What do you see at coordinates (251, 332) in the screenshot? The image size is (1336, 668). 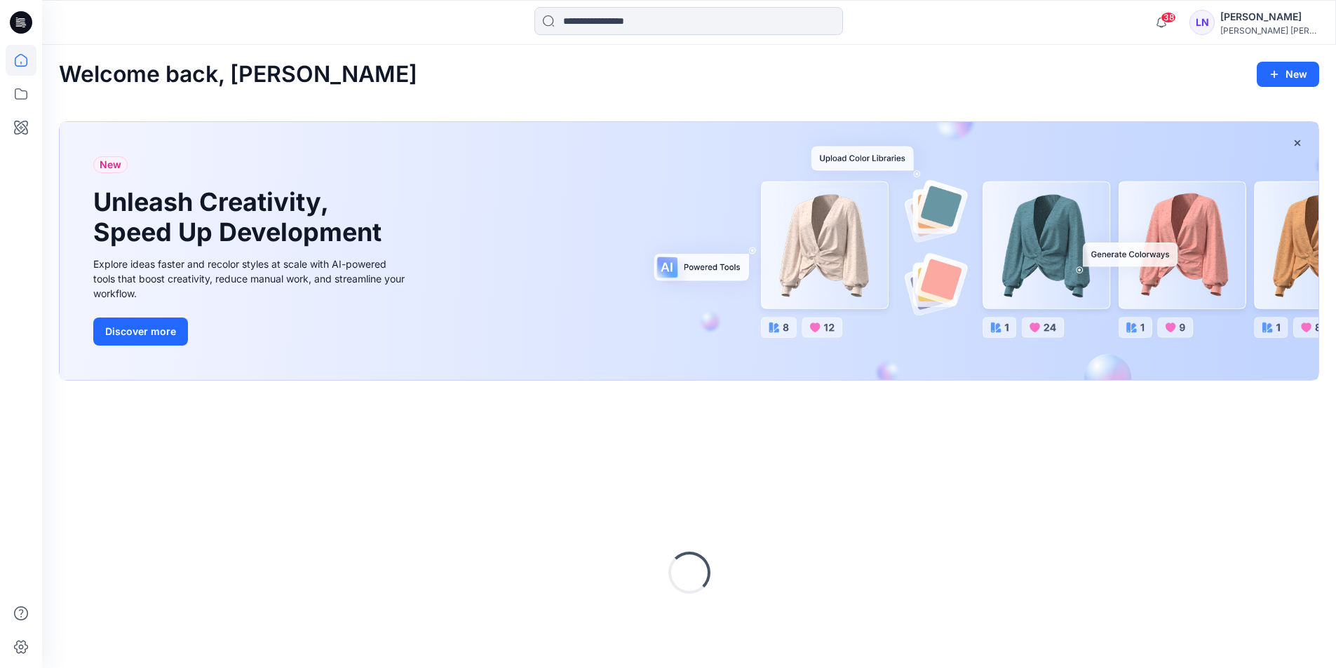 I see `a: Discover more` at bounding box center [251, 332].